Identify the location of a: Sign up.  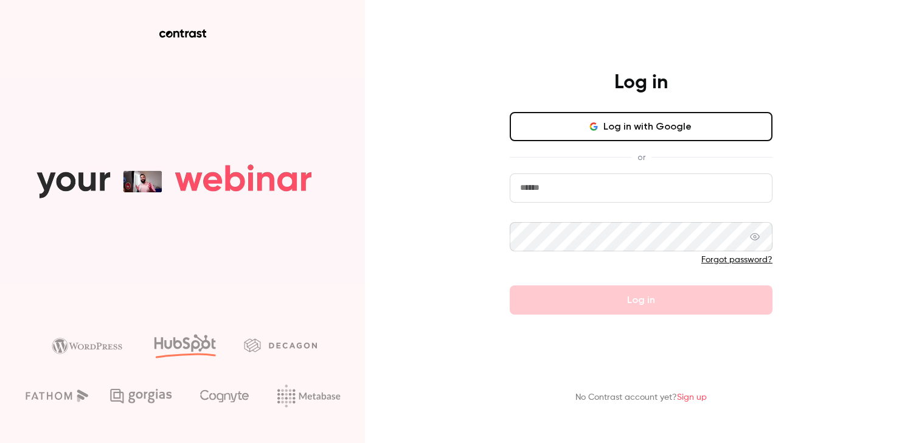
(692, 397).